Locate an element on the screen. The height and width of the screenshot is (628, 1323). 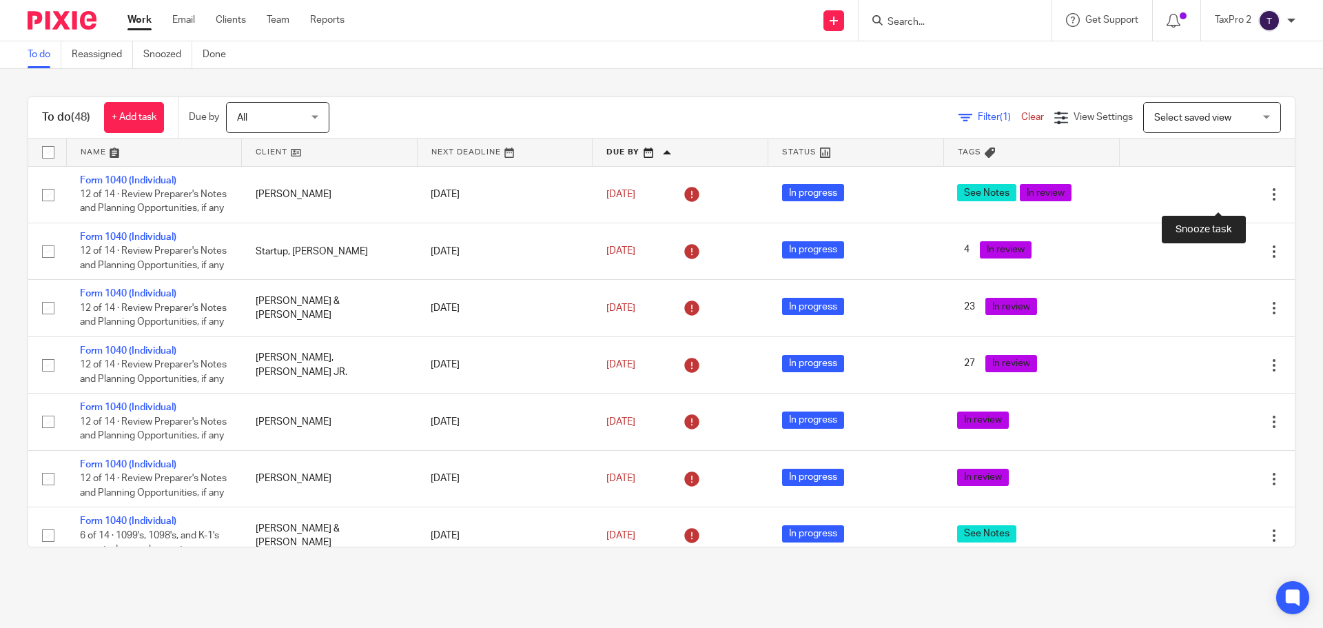
h1: To do is located at coordinates (66, 117).